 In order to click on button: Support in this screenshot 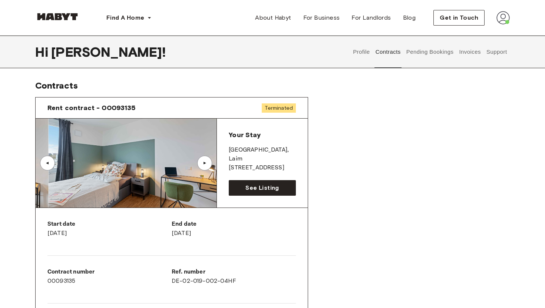, I will do `click(496, 52)`.